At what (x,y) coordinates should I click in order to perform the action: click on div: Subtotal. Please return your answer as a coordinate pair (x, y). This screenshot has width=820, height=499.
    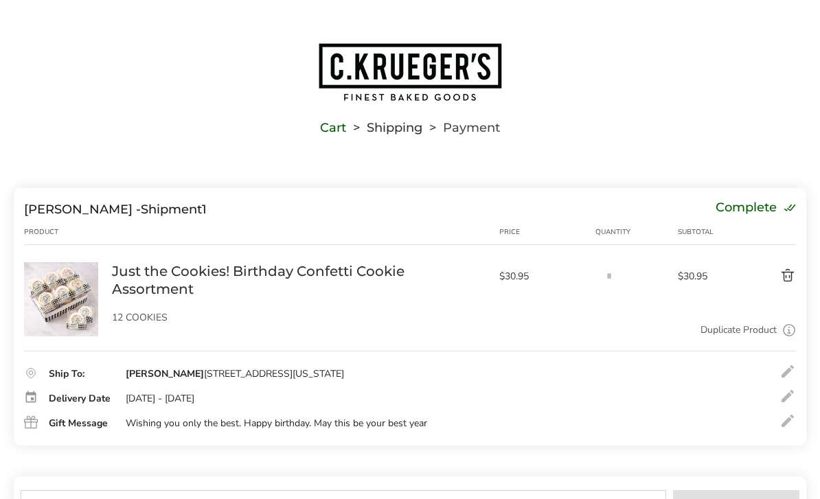
    Looking at the image, I should click on (705, 232).